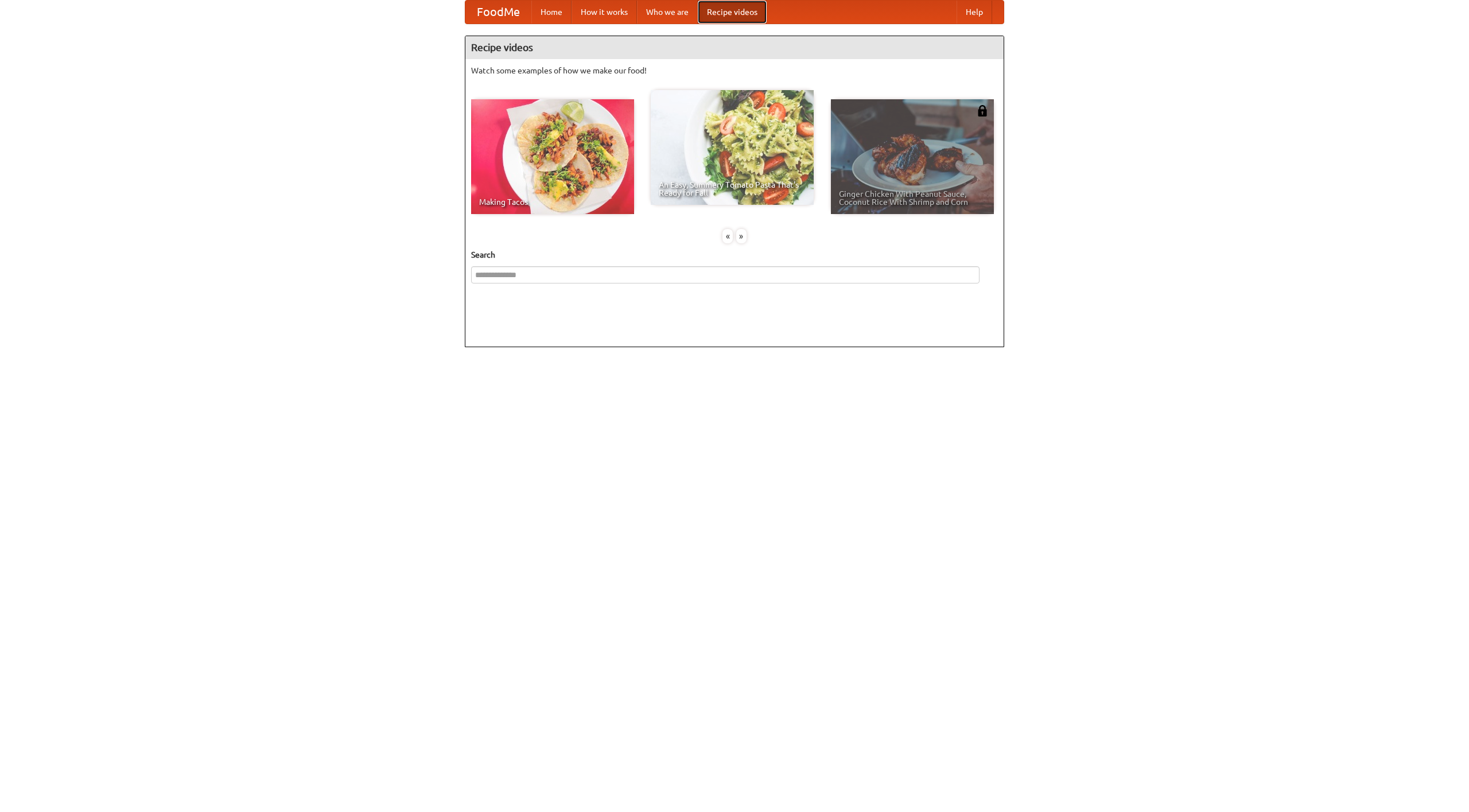  Describe the element at coordinates (735, 70) in the screenshot. I see `p: Watch some examples of how we make our food!` at that location.